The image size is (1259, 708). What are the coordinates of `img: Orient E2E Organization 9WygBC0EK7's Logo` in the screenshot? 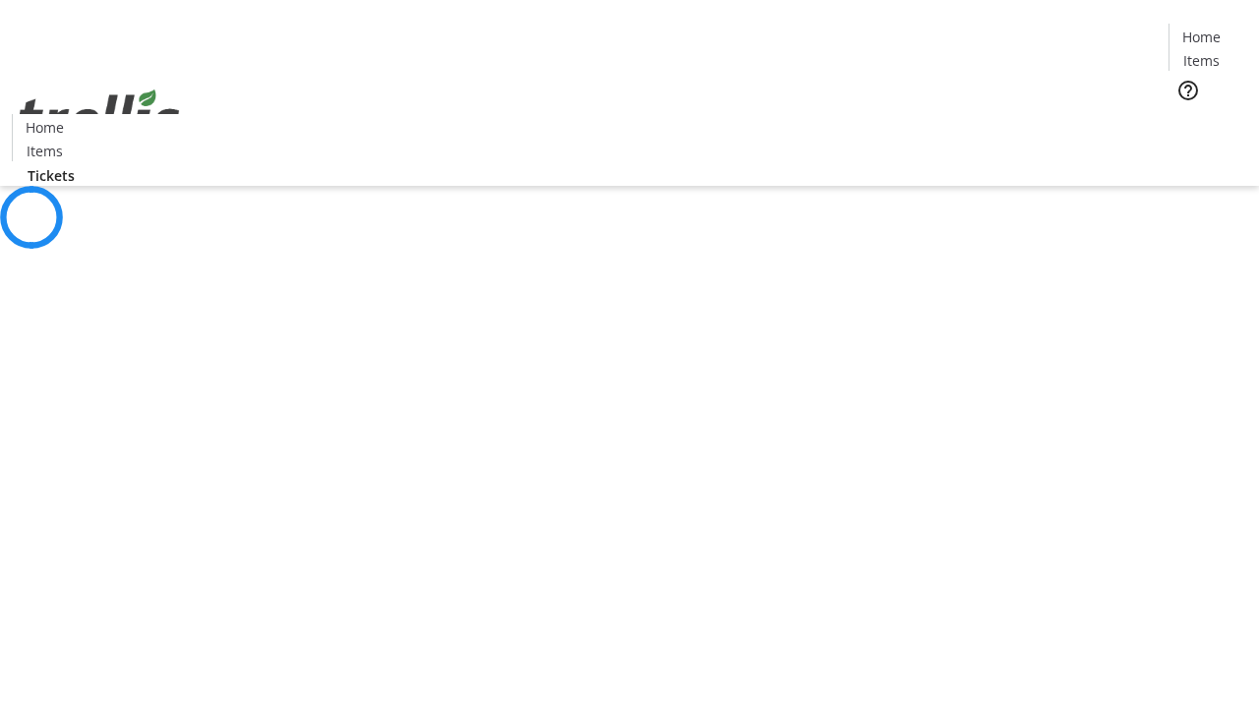 It's located at (99, 117).